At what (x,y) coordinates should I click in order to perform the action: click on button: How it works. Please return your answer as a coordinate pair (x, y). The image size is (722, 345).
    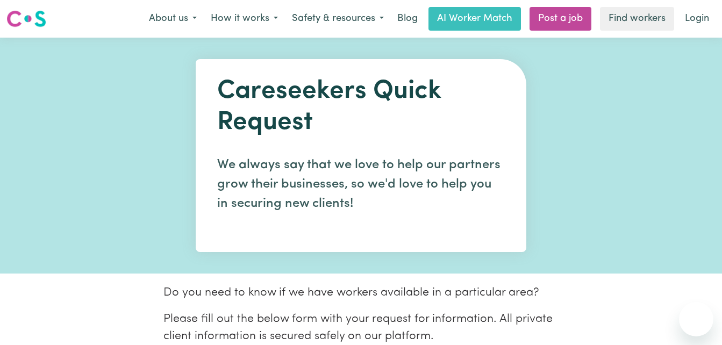
    Looking at the image, I should click on (244, 19).